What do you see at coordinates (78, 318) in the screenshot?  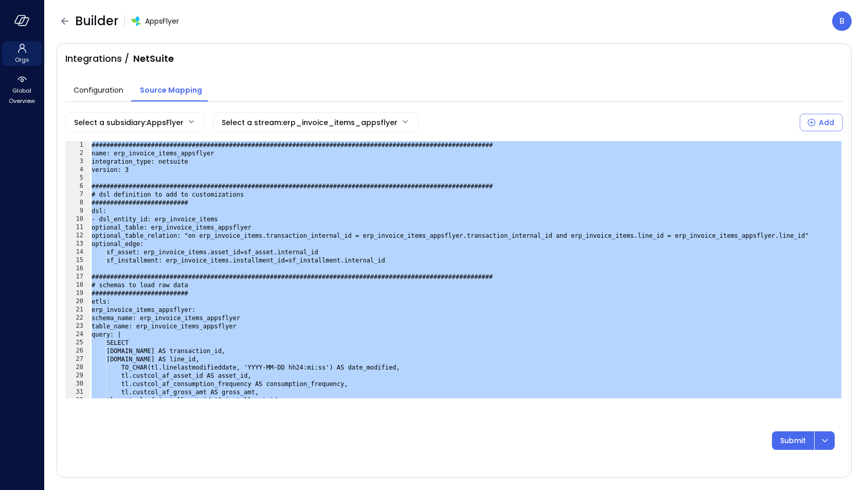 I see `div: 22` at bounding box center [78, 318].